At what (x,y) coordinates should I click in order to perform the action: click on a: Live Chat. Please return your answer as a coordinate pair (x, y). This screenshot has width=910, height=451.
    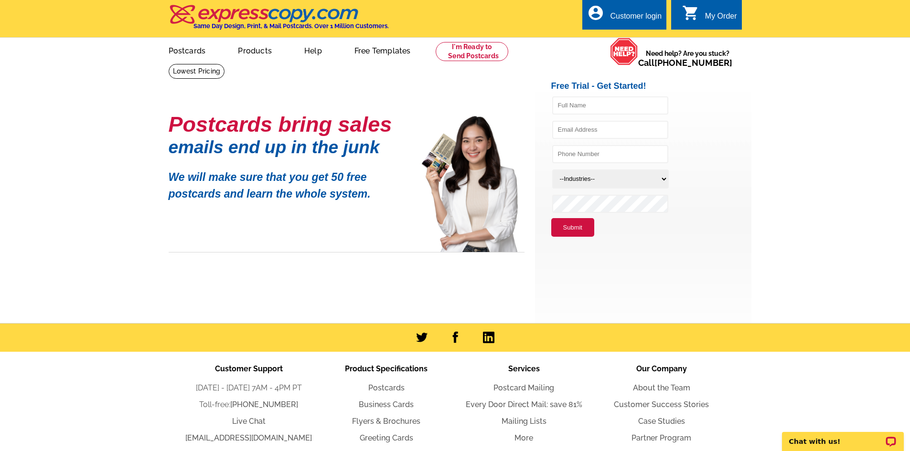
    Looking at the image, I should click on (249, 421).